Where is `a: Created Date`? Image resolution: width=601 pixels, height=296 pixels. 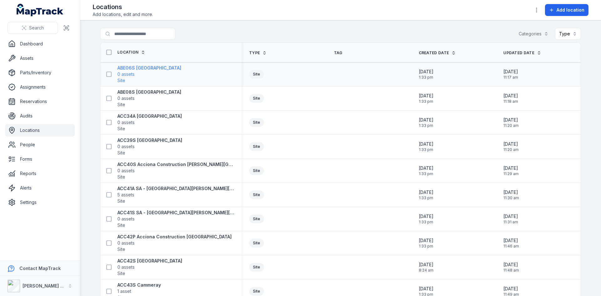
a: Created Date is located at coordinates (437, 53).